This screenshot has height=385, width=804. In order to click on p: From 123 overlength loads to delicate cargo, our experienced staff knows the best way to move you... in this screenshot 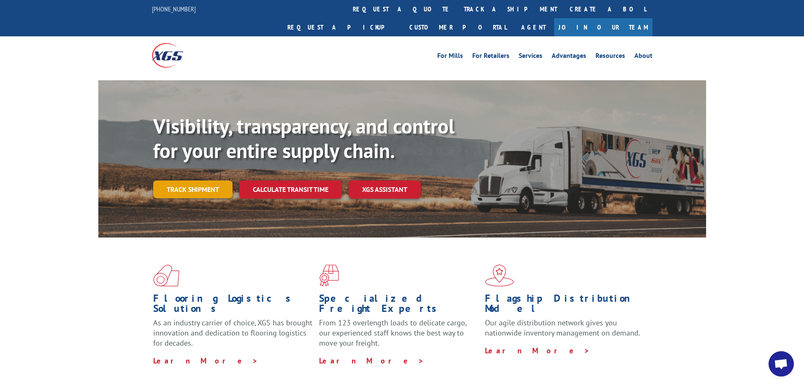, I will do `click(399, 336)`.